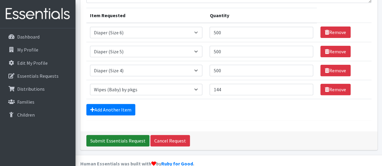 The image size is (382, 166). I want to click on p: Edit My Profile, so click(32, 63).